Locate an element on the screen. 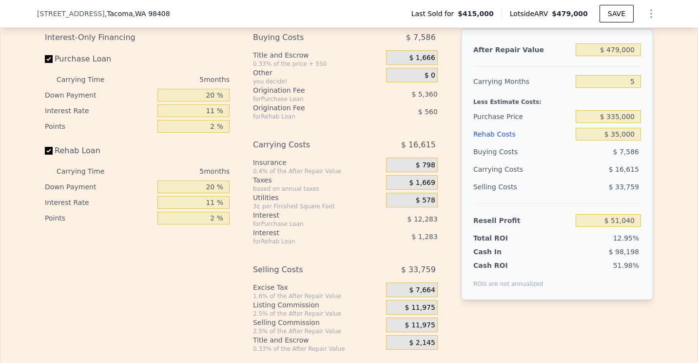 The image size is (698, 363). div: Carrying Months is located at coordinates (523, 81).